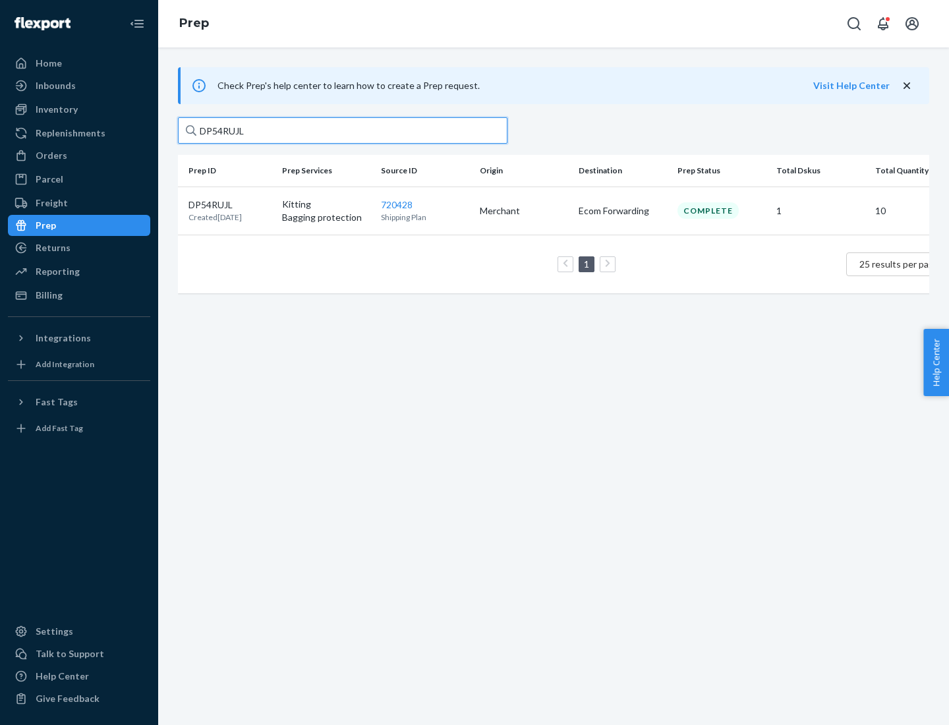  Describe the element at coordinates (57, 109) in the screenshot. I see `div: Inventory` at that location.